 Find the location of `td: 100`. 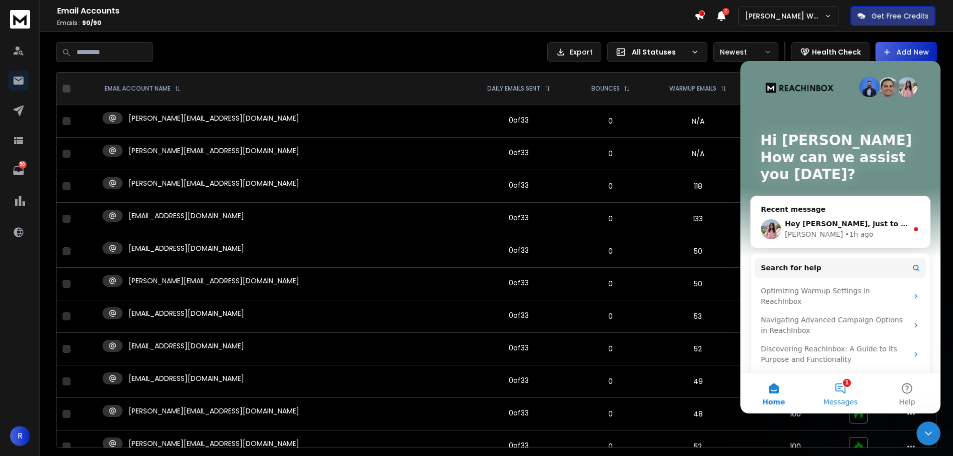

td: 100 is located at coordinates (796, 414).